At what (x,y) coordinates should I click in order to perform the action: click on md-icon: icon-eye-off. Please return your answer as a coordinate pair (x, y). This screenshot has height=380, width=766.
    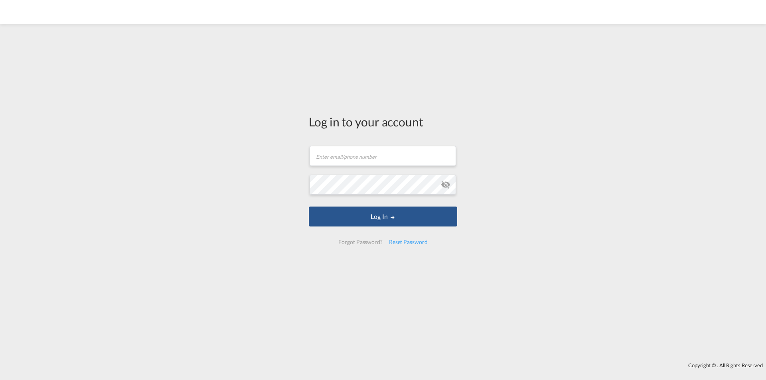
    Looking at the image, I should click on (445, 185).